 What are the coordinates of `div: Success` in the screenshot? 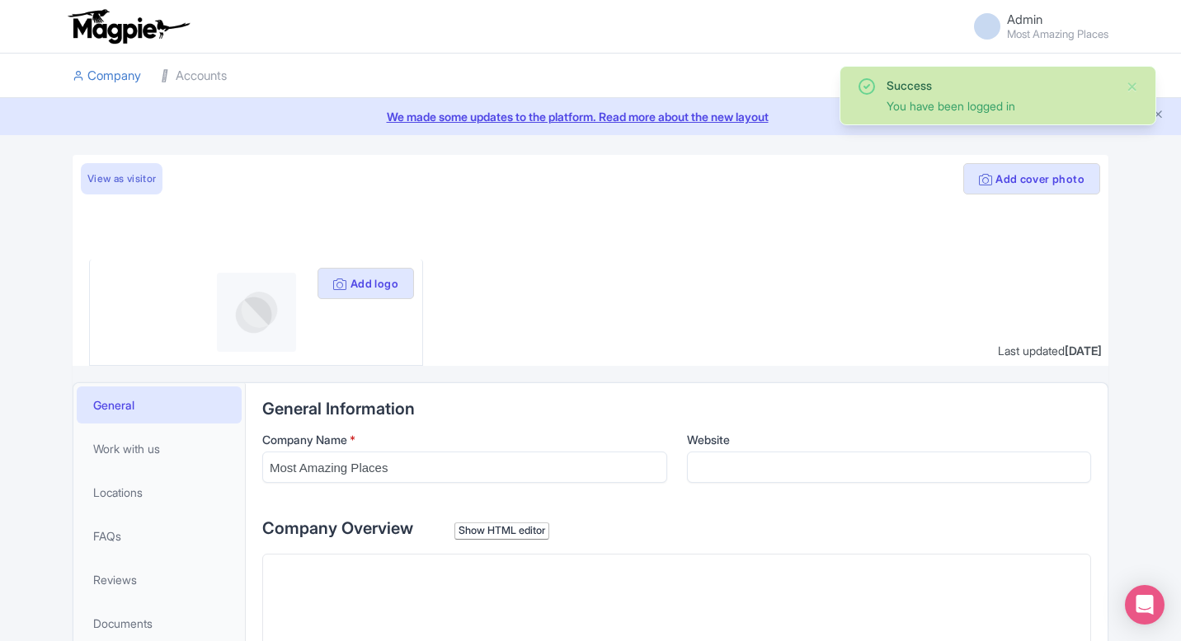 It's located at (999, 85).